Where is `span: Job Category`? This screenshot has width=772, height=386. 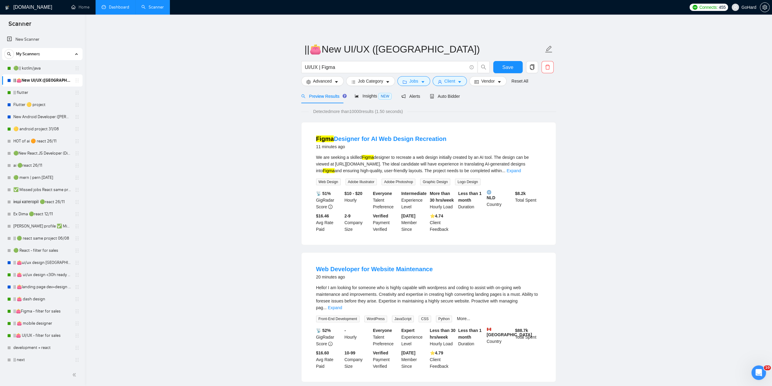 span: Job Category is located at coordinates (371, 81).